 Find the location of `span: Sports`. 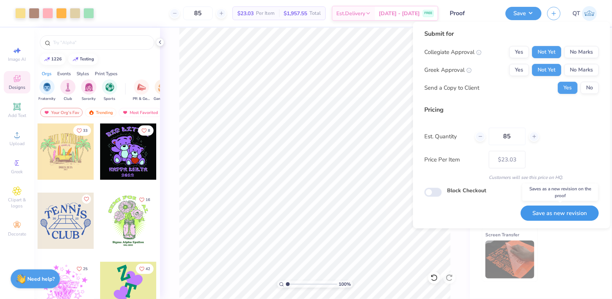

span: Sports is located at coordinates (110, 99).